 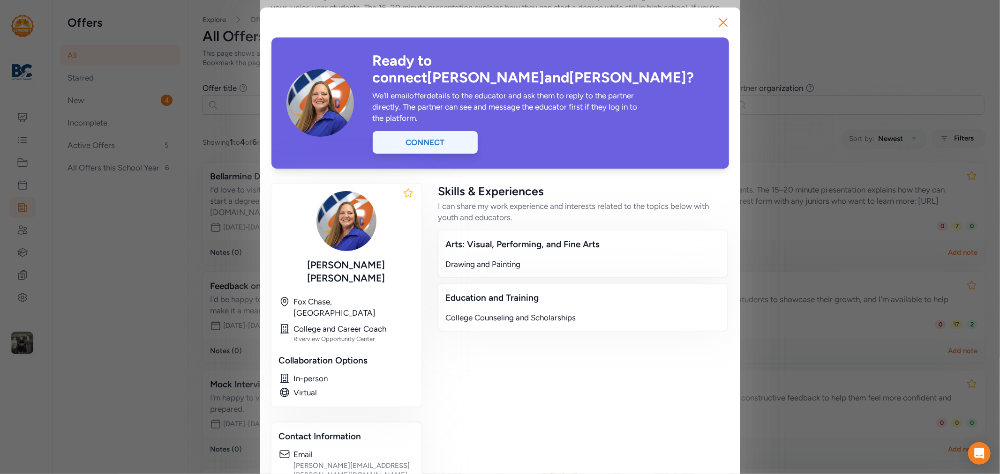 I want to click on div: Arts: Visual, Performing, and Fine Arts, so click(x=583, y=245).